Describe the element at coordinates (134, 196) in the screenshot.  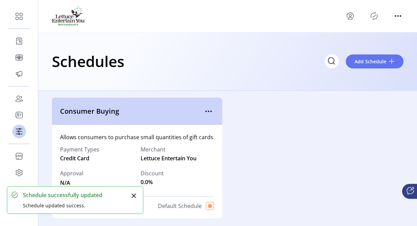
I see `button: Close` at that location.